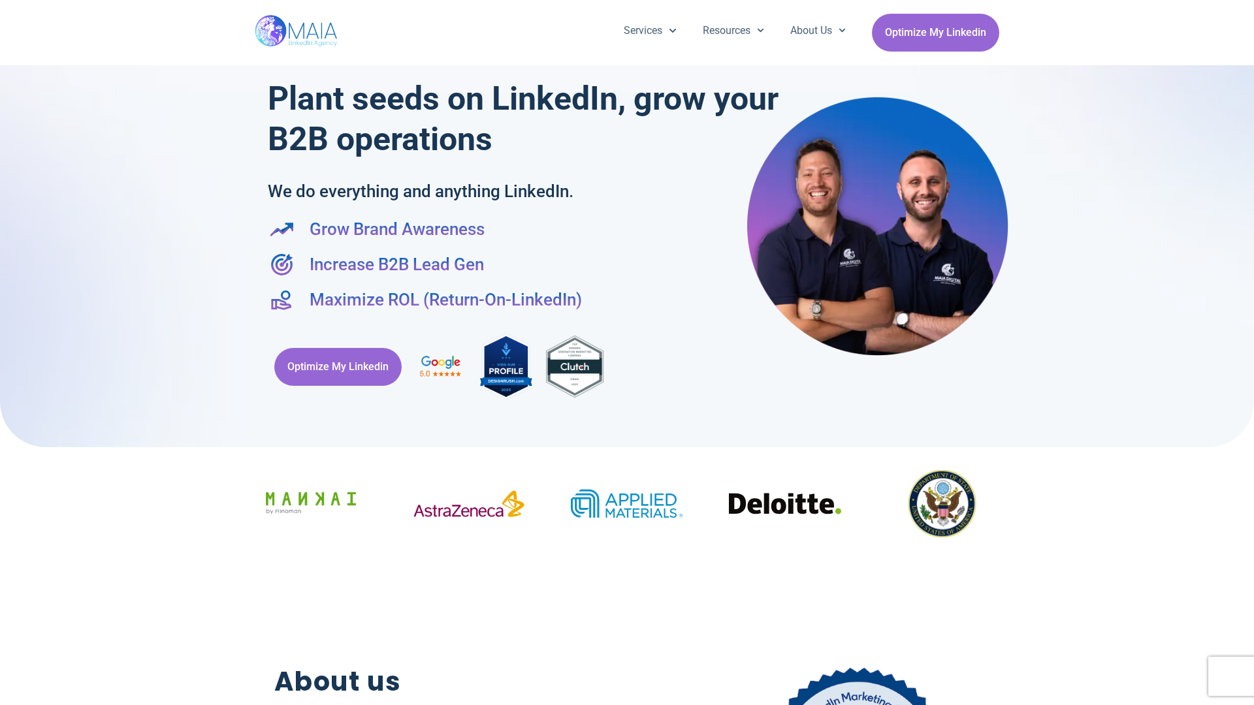  What do you see at coordinates (650, 31) in the screenshot?
I see `a: Services` at bounding box center [650, 31].